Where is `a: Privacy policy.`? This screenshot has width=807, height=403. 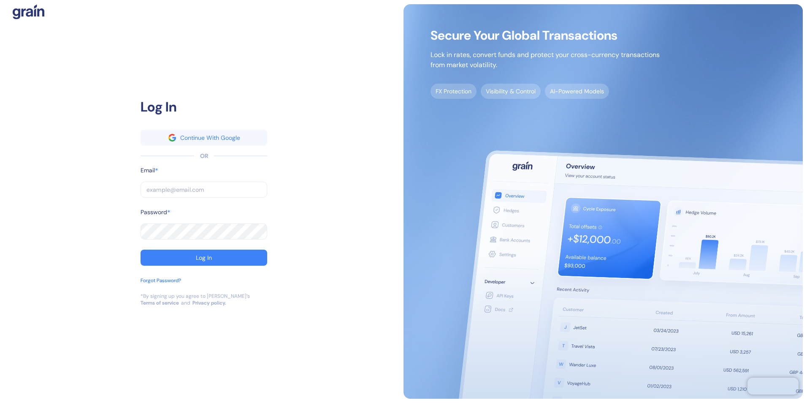
a: Privacy policy. is located at coordinates (209, 303).